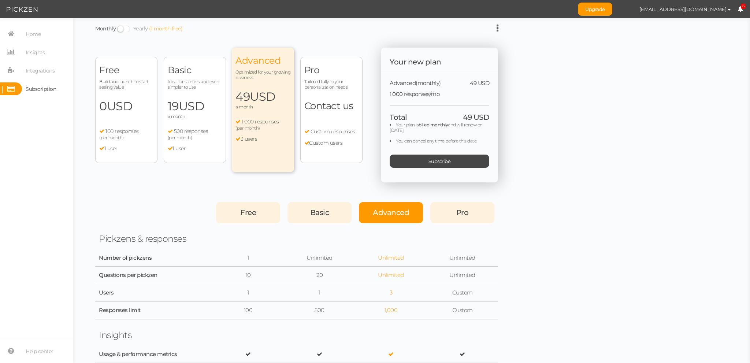 This screenshot has height=363, width=750. Describe the element at coordinates (428, 83) in the screenshot. I see `span: (monthly)` at that location.